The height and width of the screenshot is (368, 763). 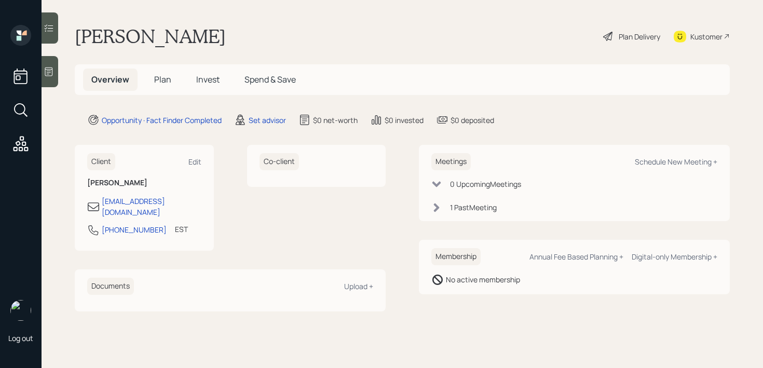 What do you see at coordinates (267, 120) in the screenshot?
I see `div: Set advisor` at bounding box center [267, 120].